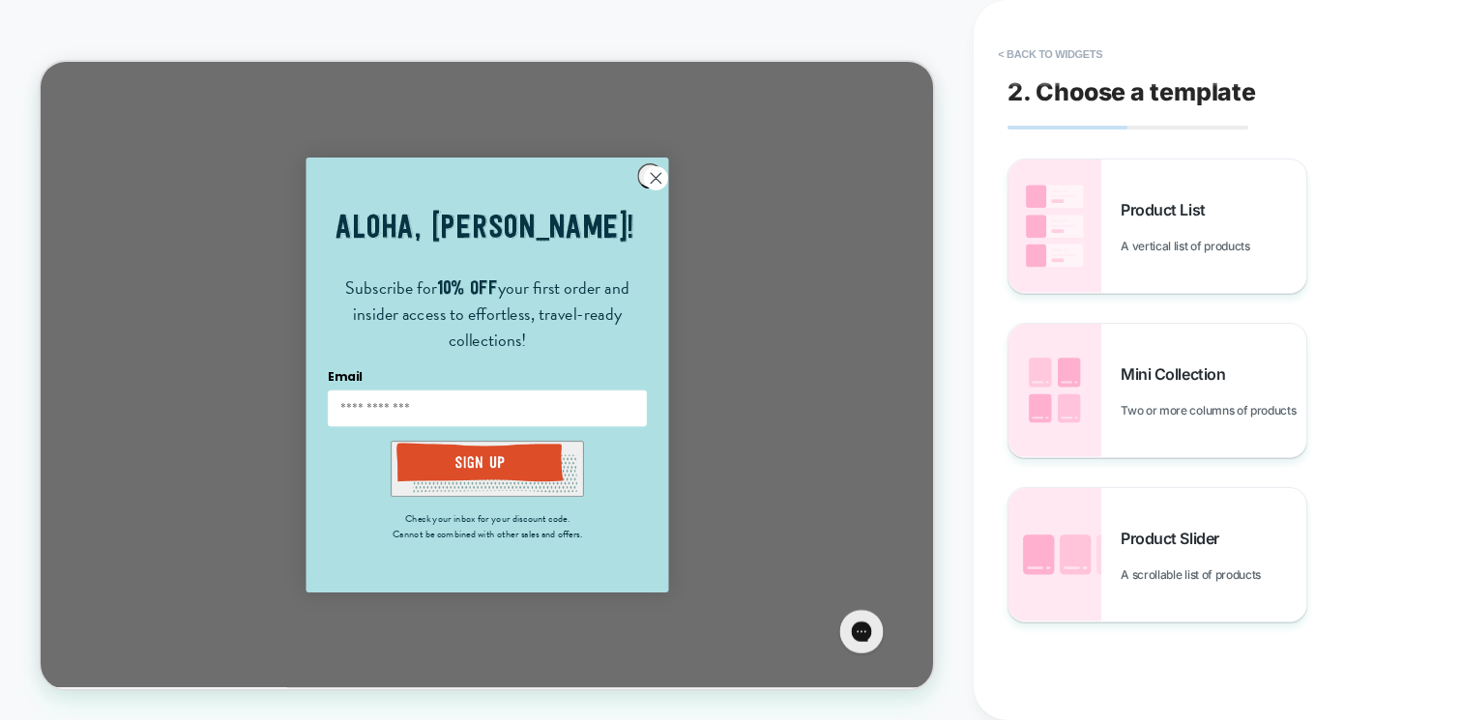  I want to click on button: < Back to widgets, so click(1050, 54).